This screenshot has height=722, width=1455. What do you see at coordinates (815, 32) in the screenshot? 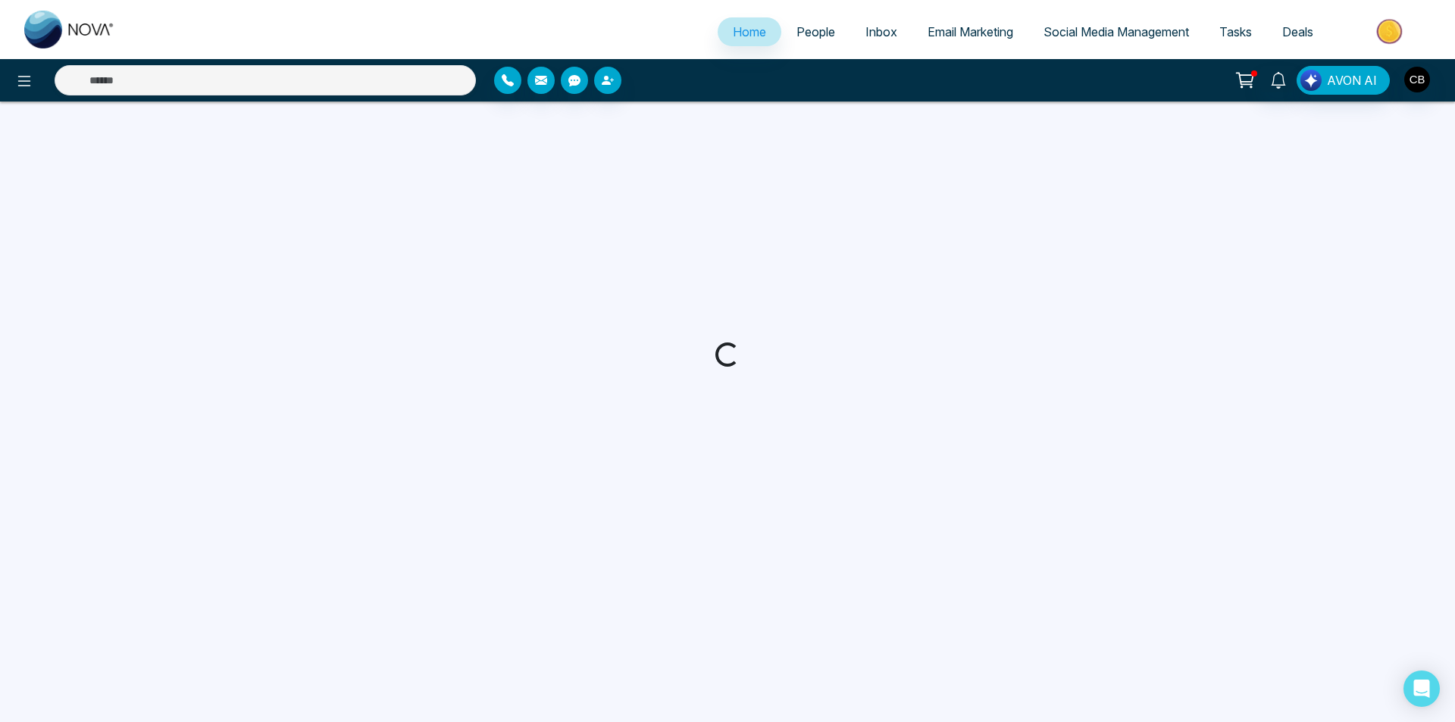
I see `span: People` at bounding box center [815, 32].